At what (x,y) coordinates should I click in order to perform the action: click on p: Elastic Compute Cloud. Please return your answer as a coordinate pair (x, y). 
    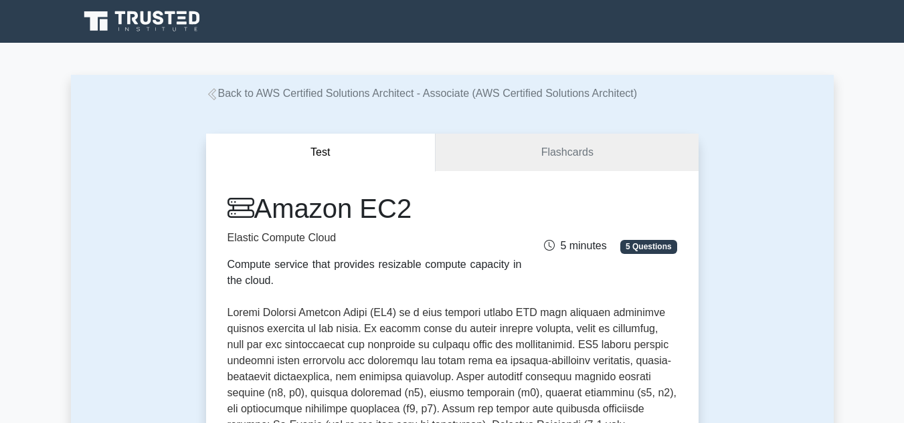
    Looking at the image, I should click on (375, 238).